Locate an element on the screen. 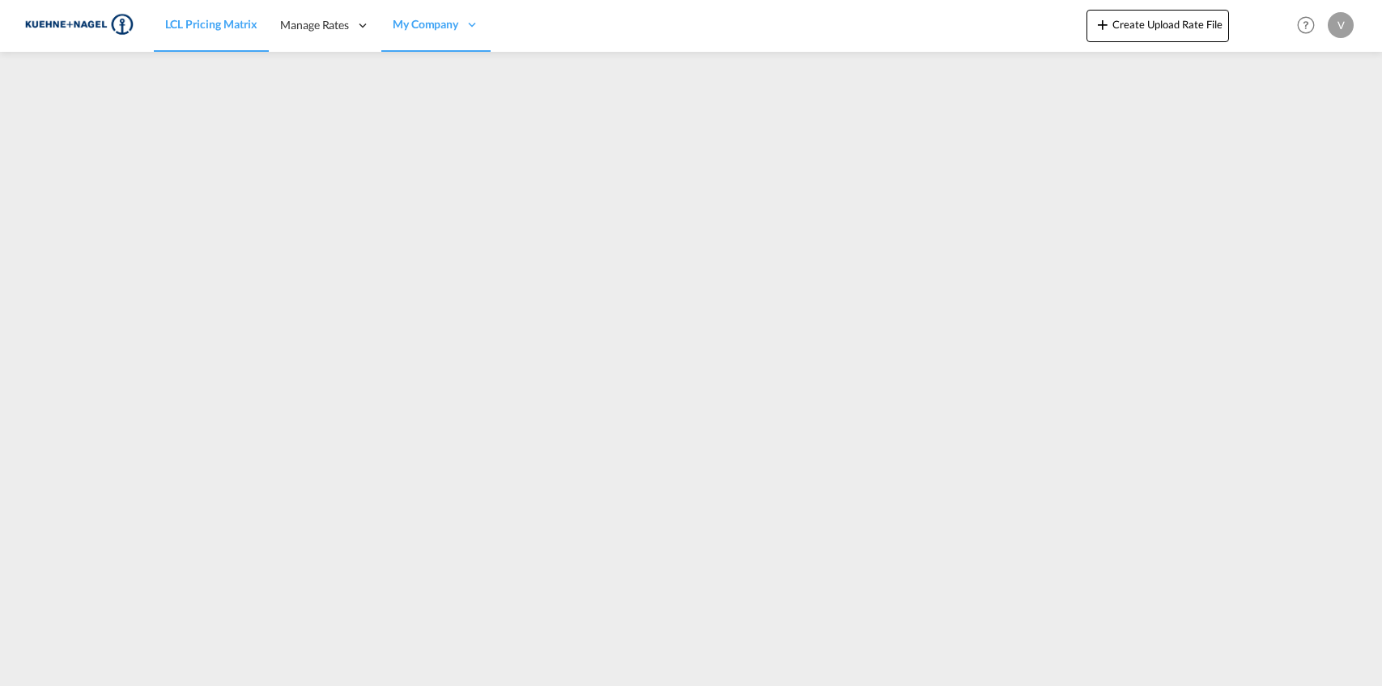 Image resolution: width=1382 pixels, height=686 pixels. span: Help is located at coordinates (1306, 25).